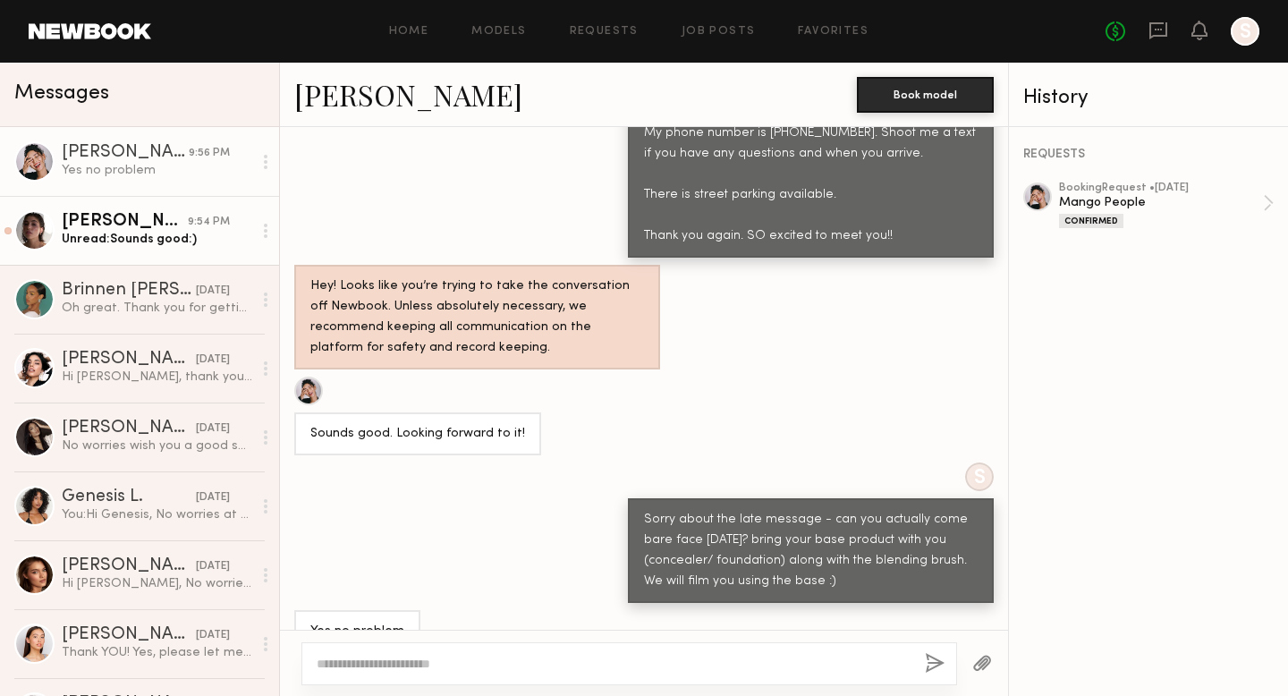  What do you see at coordinates (156, 652) in the screenshot?
I see `div: Thank YOU! Yes, please let me know if there’s ever anything else I can do for you!` at bounding box center [156, 652].